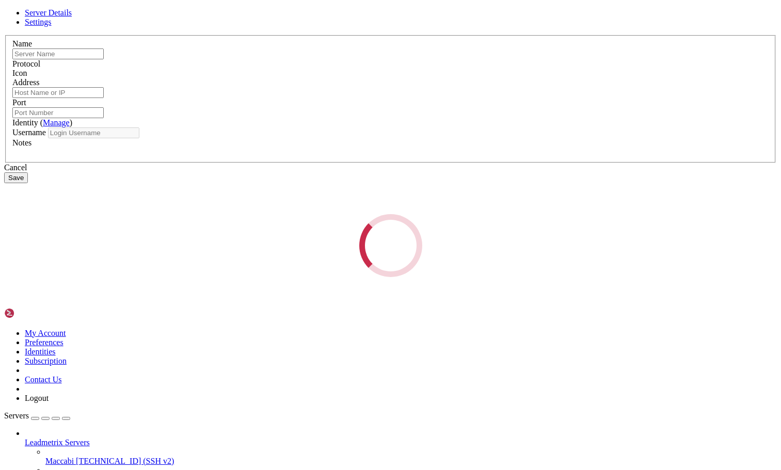 This screenshot has height=470, width=781. I want to click on a: My Account, so click(45, 333).